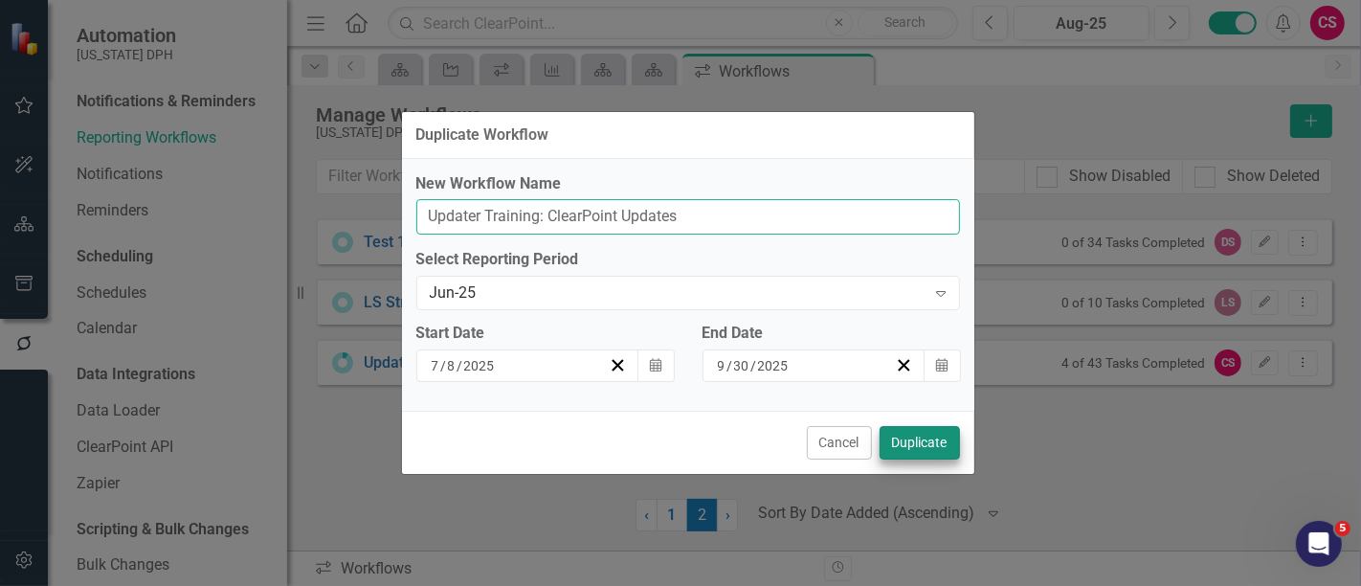 The height and width of the screenshot is (586, 1361). What do you see at coordinates (831, 333) in the screenshot?
I see `div: End Date` at bounding box center [831, 333].